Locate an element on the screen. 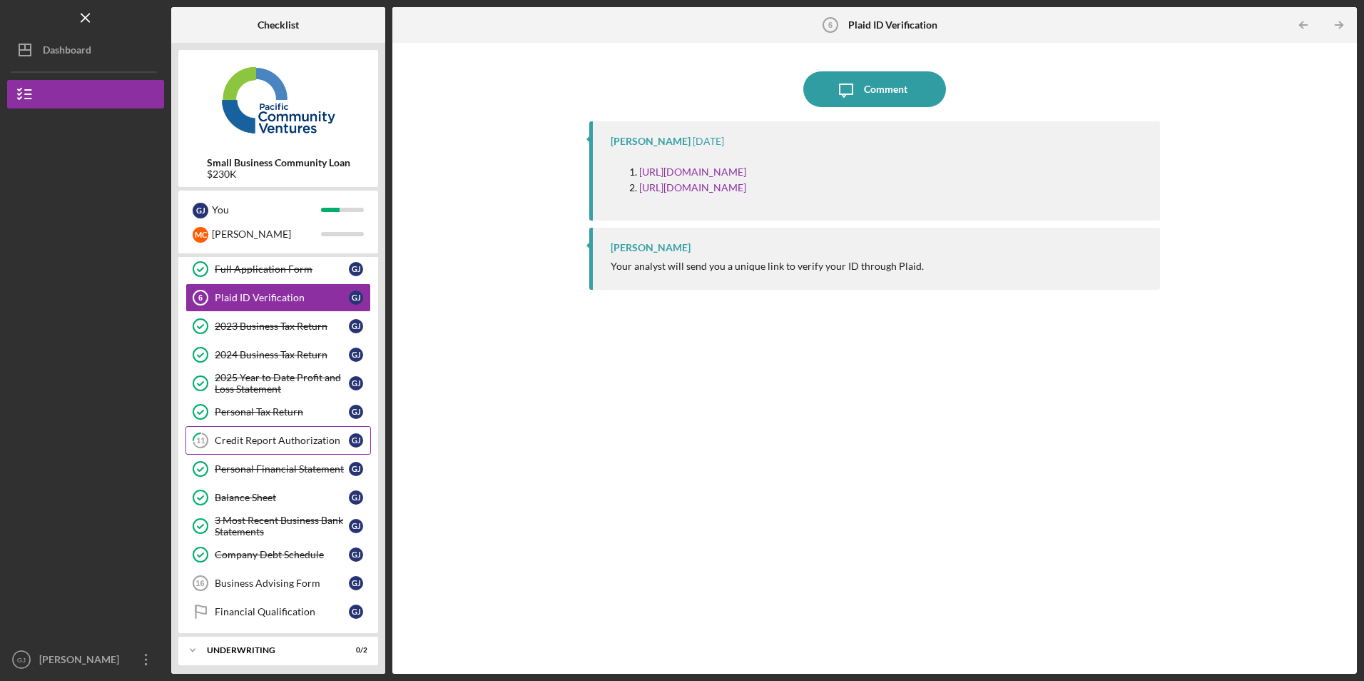 Image resolution: width=1364 pixels, height=681 pixels. div: Underwriting is located at coordinates (269, 650).